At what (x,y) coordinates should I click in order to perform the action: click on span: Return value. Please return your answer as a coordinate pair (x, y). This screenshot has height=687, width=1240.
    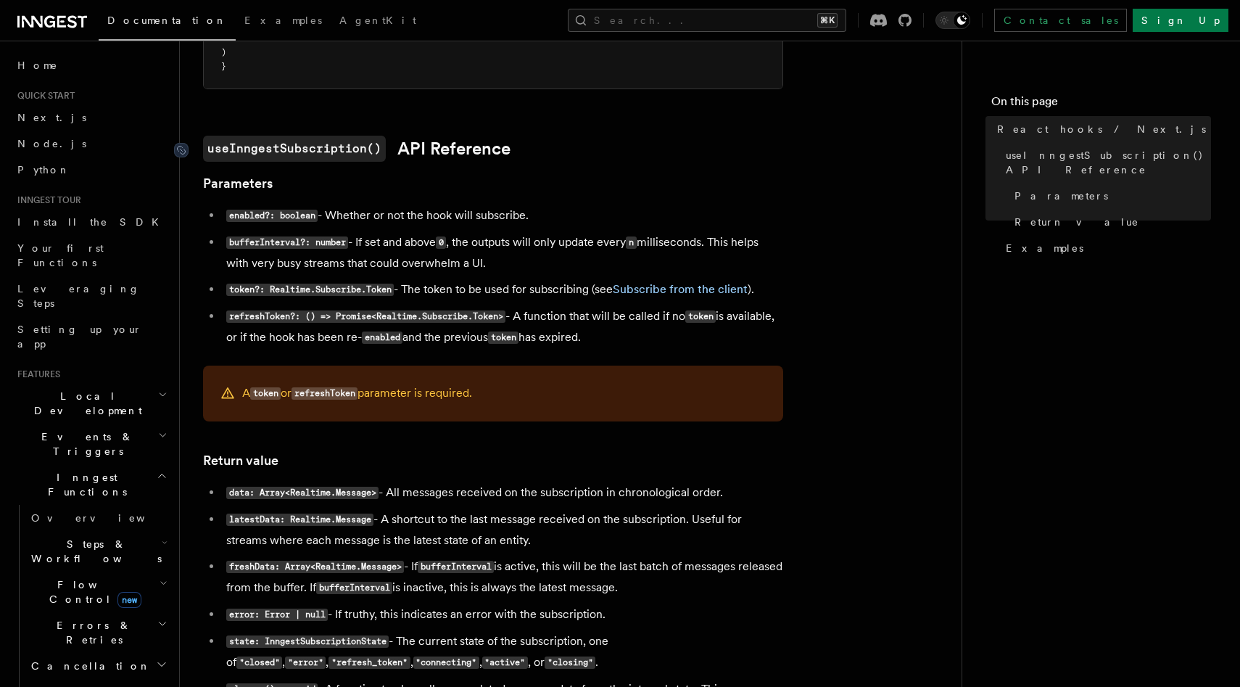
    Looking at the image, I should click on (1077, 222).